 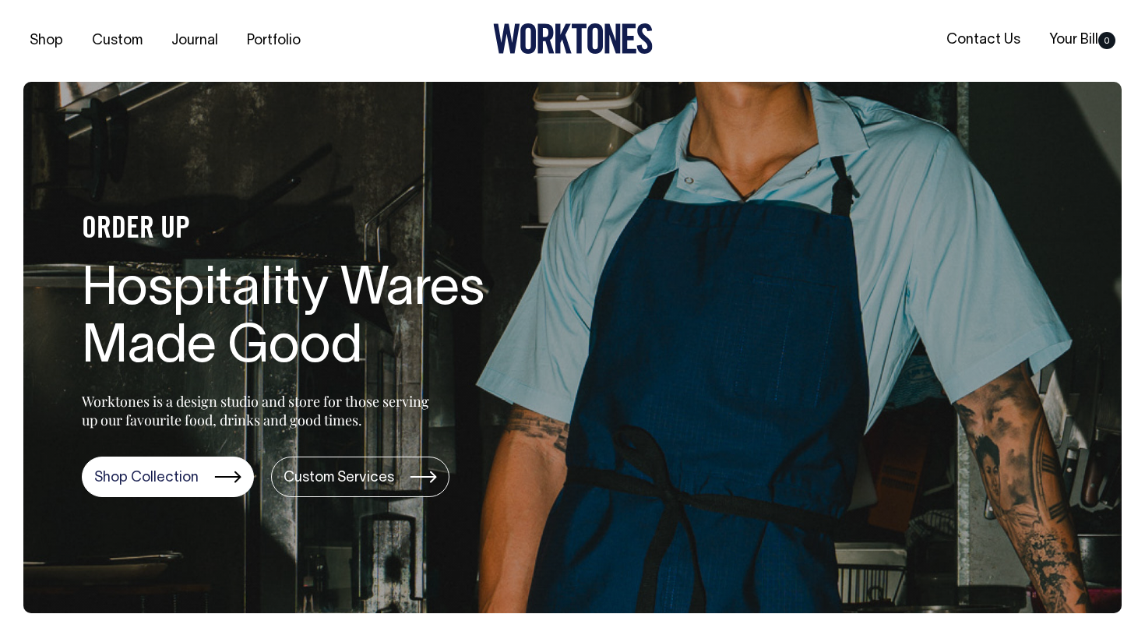 What do you see at coordinates (1082, 40) in the screenshot?
I see `a: Your Bill0` at bounding box center [1082, 40].